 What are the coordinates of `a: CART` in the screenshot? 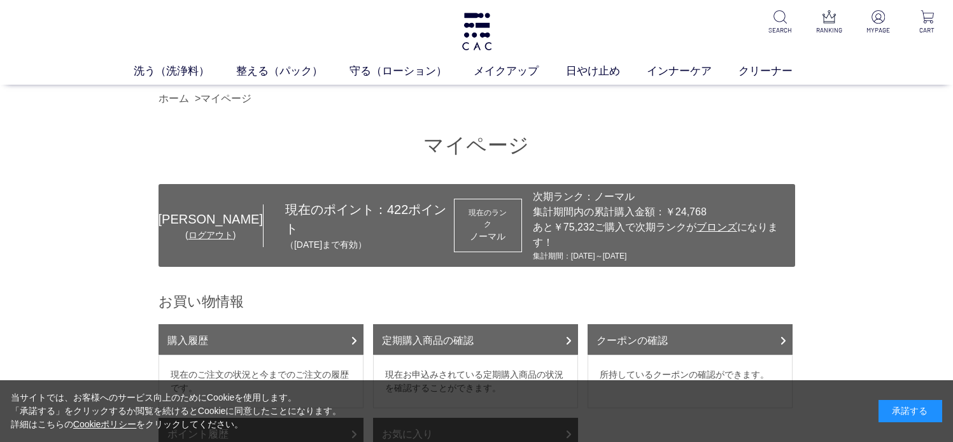 It's located at (927, 22).